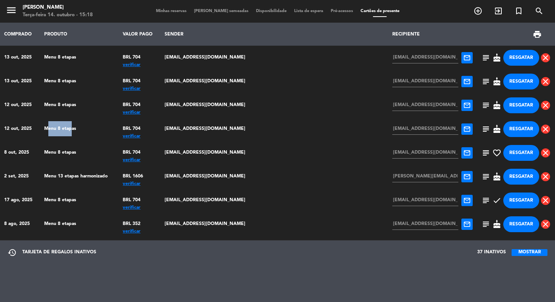  What do you see at coordinates (380, 11) in the screenshot?
I see `span: Cartões de presente` at bounding box center [380, 11].